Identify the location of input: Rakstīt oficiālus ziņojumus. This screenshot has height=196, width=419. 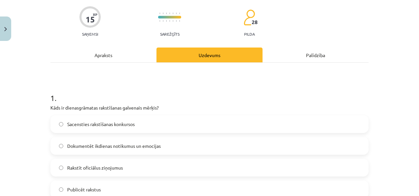
(61, 167).